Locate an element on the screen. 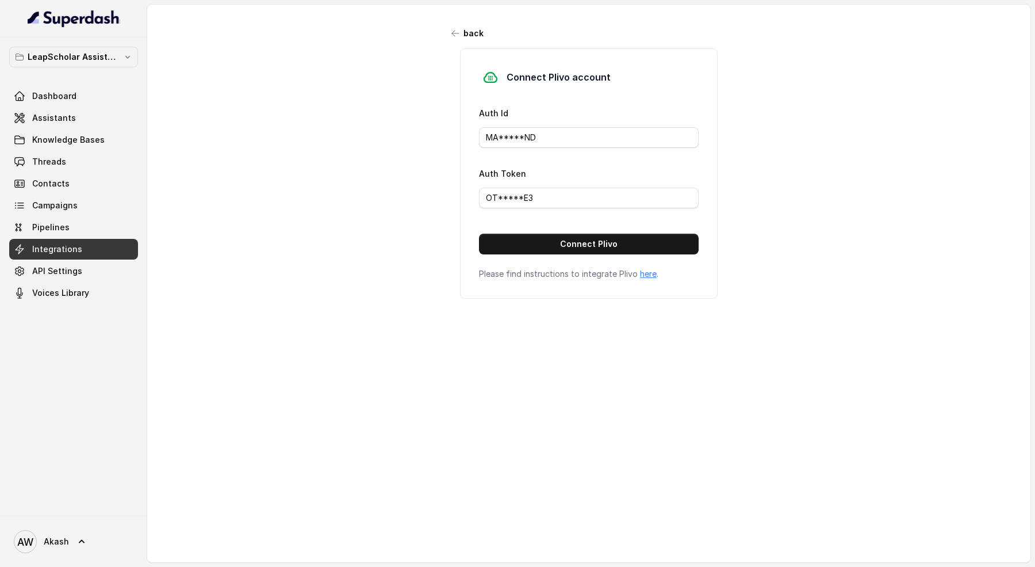 Image resolution: width=1035 pixels, height=567 pixels. img: light.svg is located at coordinates (74, 18).